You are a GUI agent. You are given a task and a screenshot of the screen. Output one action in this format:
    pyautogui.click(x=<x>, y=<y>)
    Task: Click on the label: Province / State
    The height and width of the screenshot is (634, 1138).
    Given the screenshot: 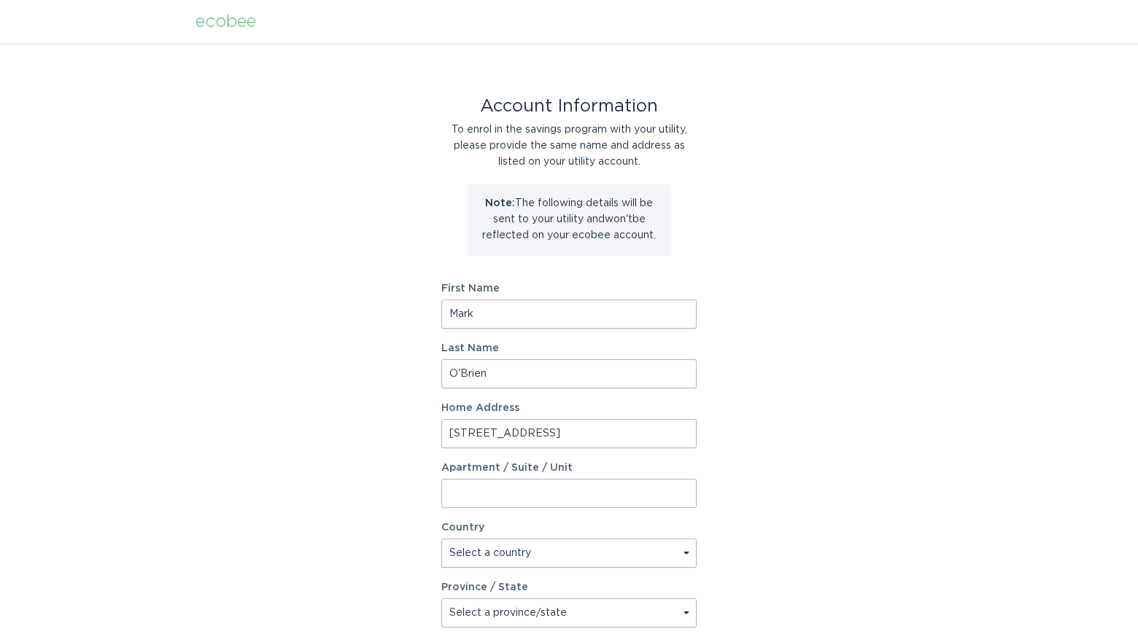 What is the action you would take?
    pyautogui.click(x=484, y=588)
    